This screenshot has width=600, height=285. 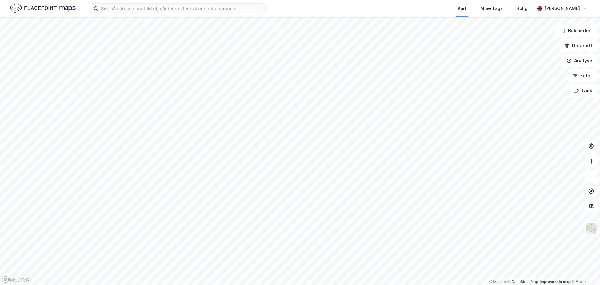 I want to click on img: Z, so click(x=591, y=228).